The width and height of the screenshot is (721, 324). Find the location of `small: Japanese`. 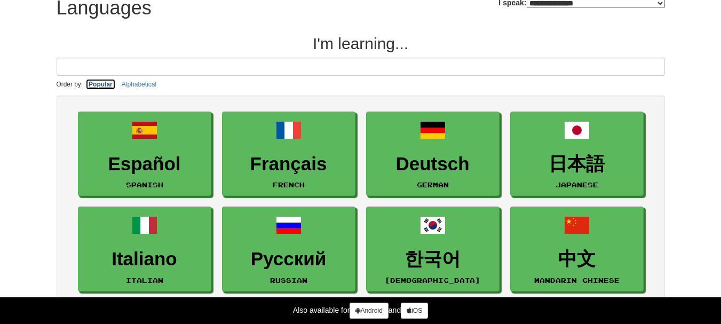

small: Japanese is located at coordinates (577, 185).